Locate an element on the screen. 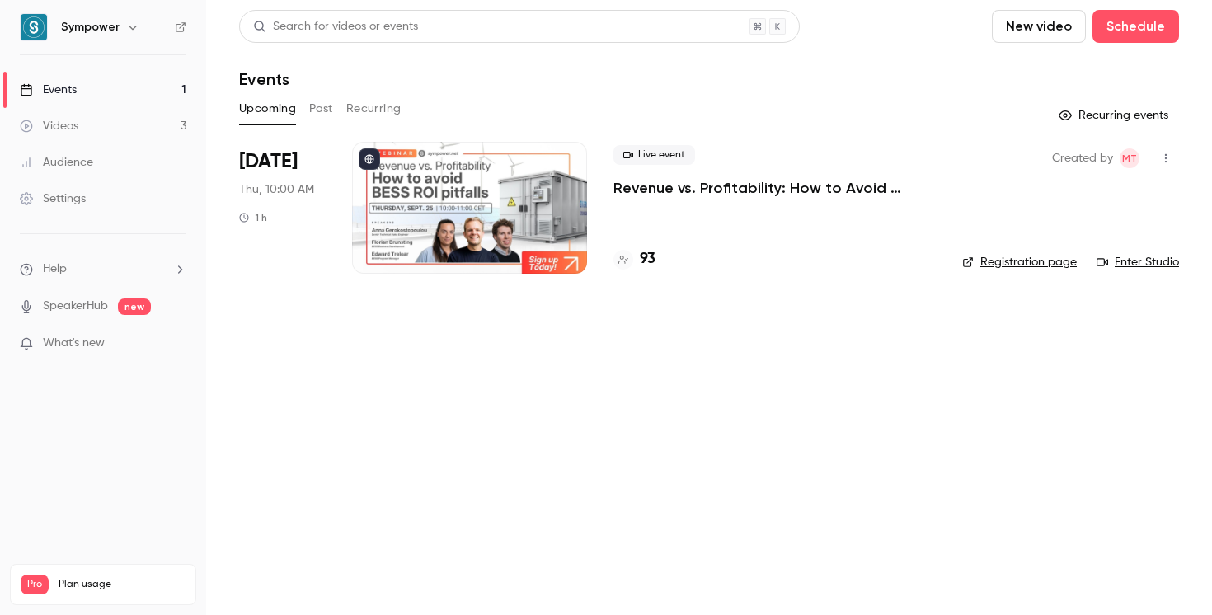 The image size is (1212, 615). span: MT is located at coordinates (1130, 158).